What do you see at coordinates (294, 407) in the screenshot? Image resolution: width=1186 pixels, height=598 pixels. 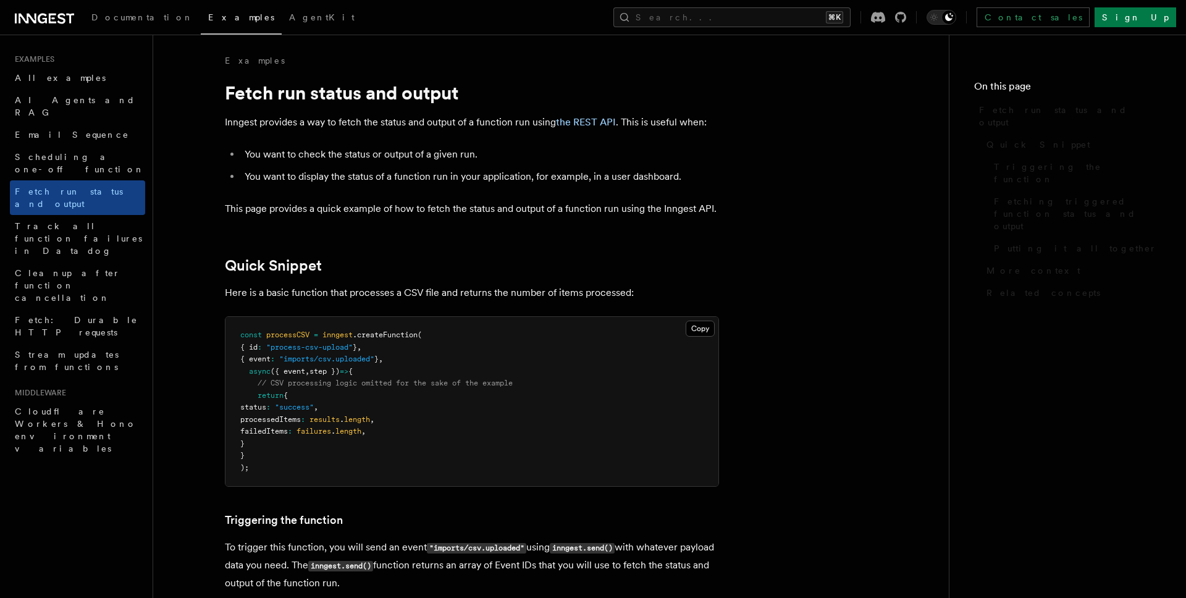 I see `span: "success"` at bounding box center [294, 407].